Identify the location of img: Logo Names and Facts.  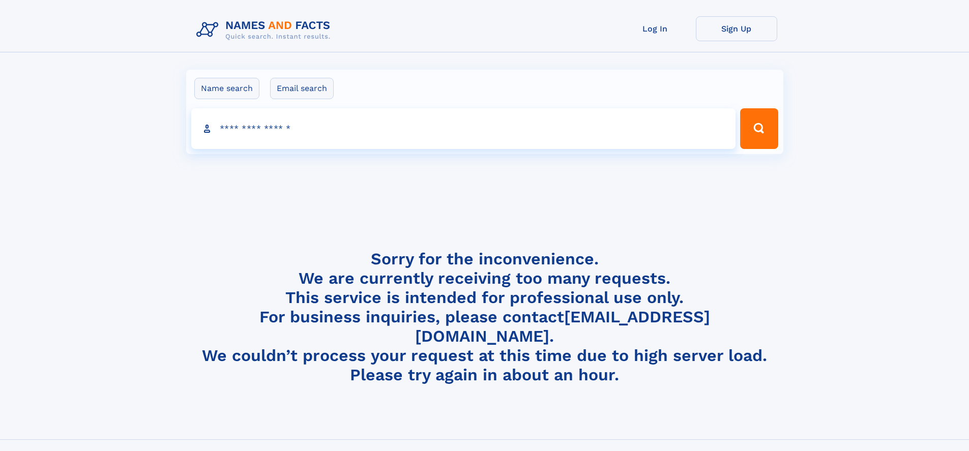
(265, 30).